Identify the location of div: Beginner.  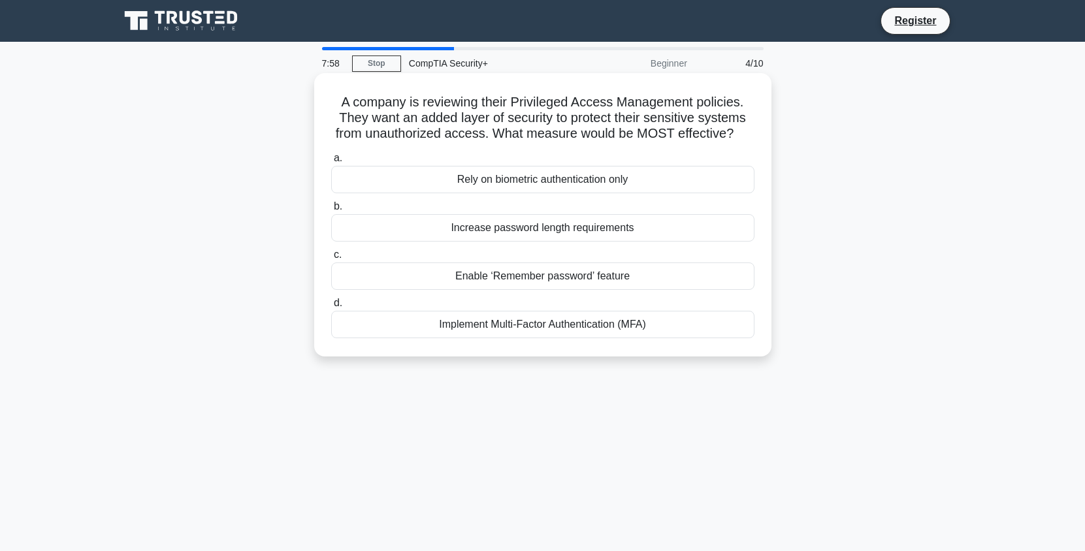
(637, 63).